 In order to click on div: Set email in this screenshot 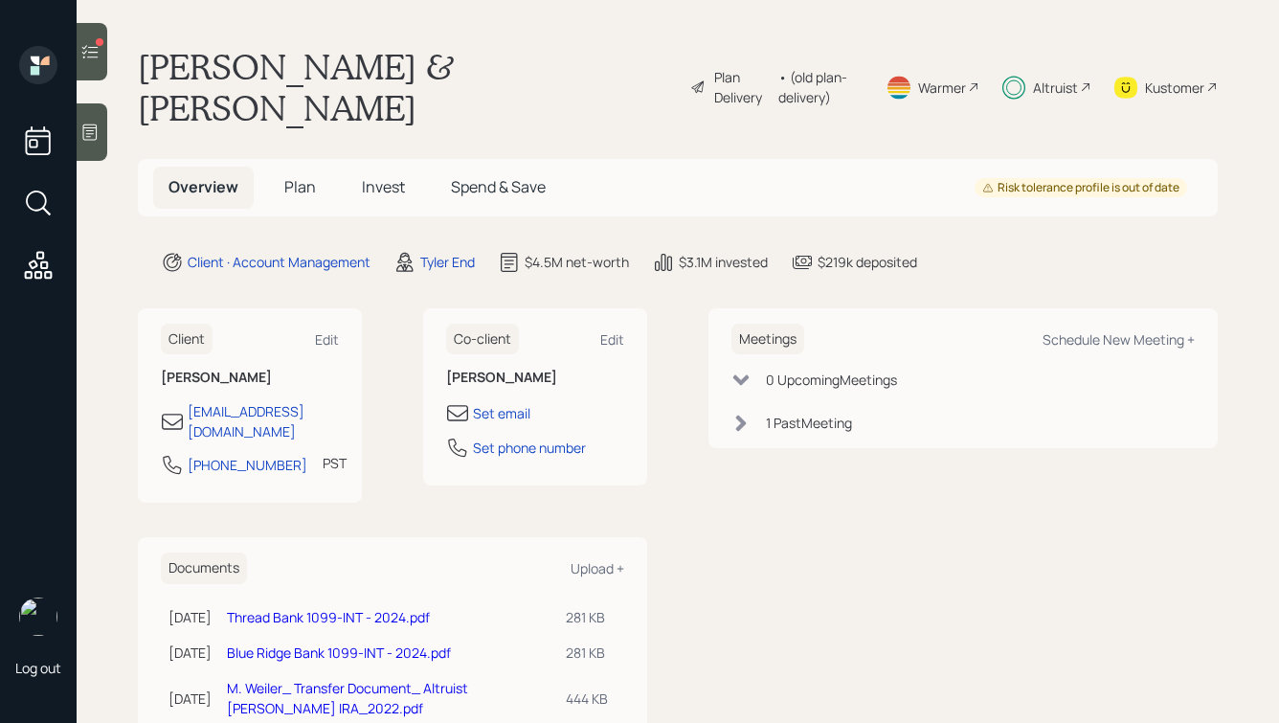, I will do `click(502, 413)`.